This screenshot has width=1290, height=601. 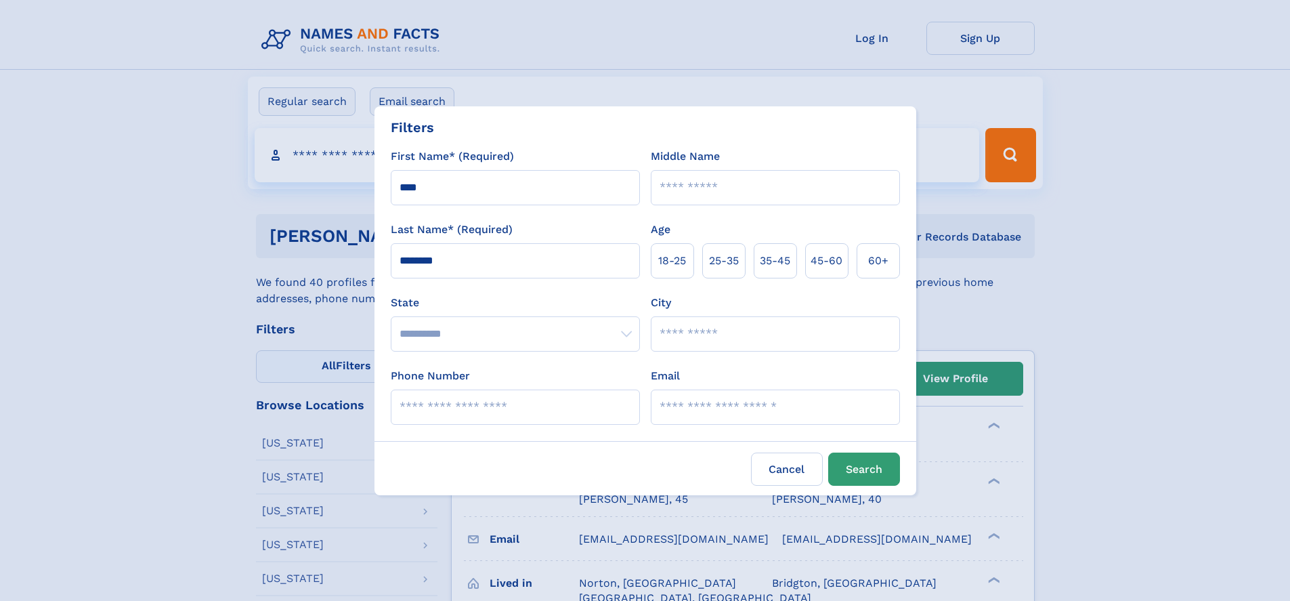 What do you see at coordinates (685, 156) in the screenshot?
I see `label: Middle Name` at bounding box center [685, 156].